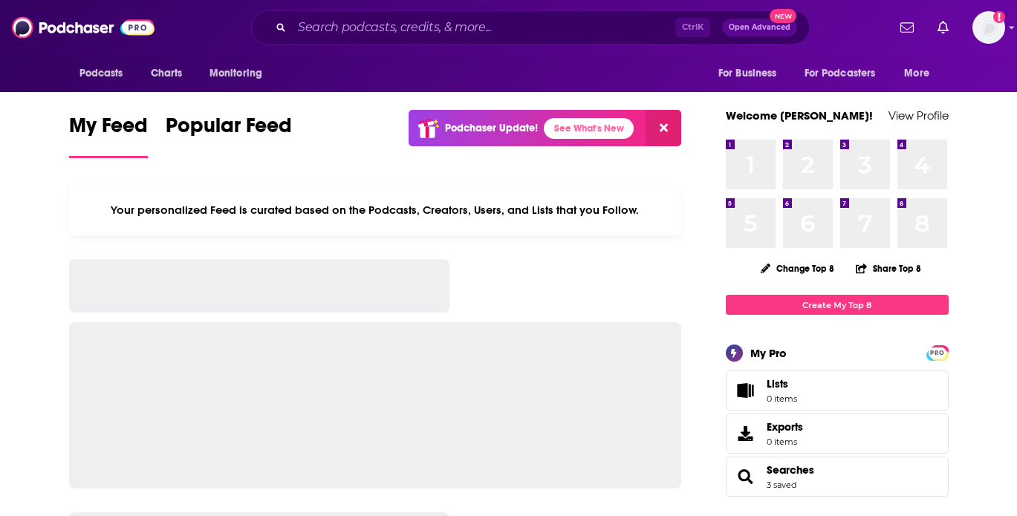 This screenshot has height=516, width=1017. I want to click on button: Open AdvancedNew, so click(759, 27).